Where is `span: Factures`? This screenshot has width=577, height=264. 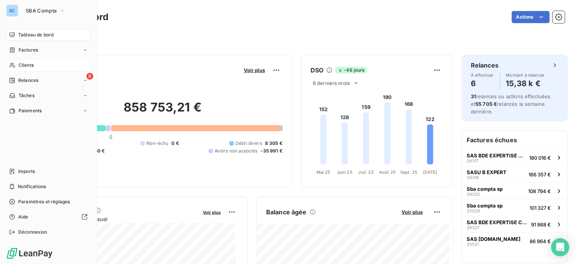
span: Factures is located at coordinates (28, 50).